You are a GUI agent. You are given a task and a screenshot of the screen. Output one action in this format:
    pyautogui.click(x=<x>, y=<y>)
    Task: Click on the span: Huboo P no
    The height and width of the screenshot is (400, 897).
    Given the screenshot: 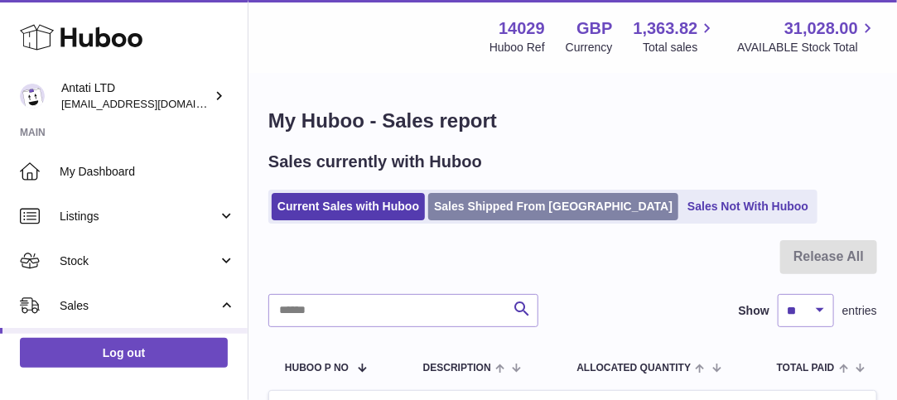 What is the action you would take?
    pyautogui.click(x=316, y=368)
    